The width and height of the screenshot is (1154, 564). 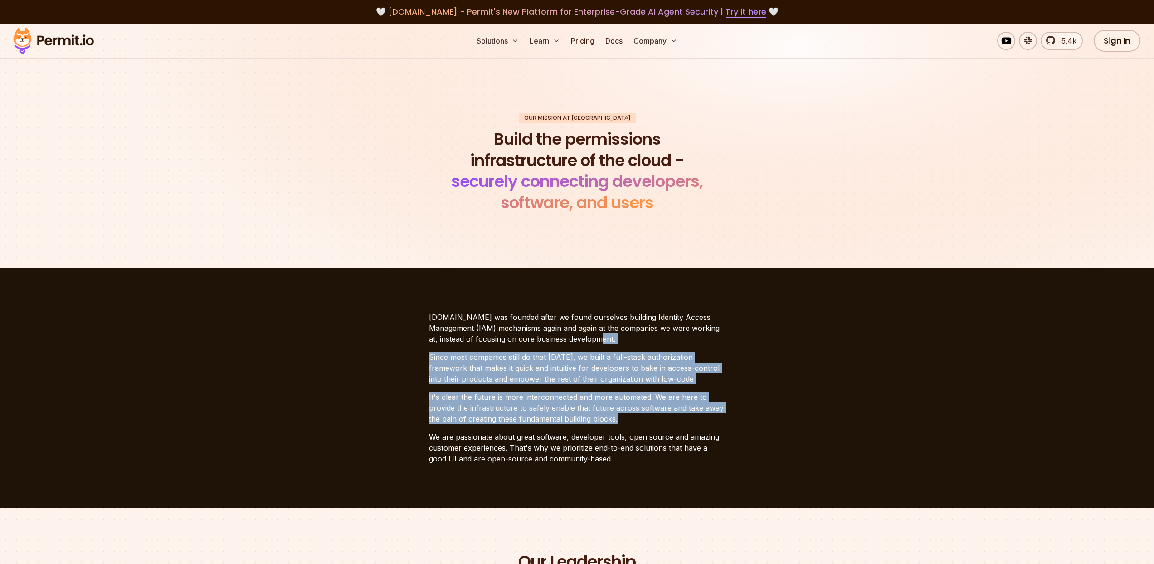 I want to click on a: Sign In, so click(x=1117, y=41).